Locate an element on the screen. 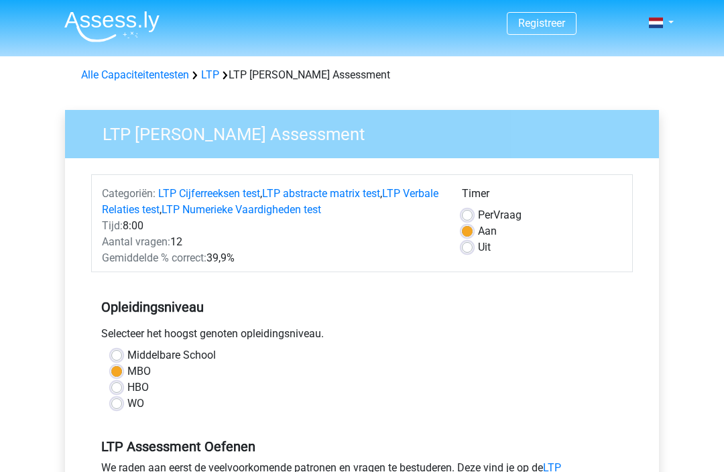 The image size is (724, 472). a: Alle Capaciteitentesten is located at coordinates (135, 74).